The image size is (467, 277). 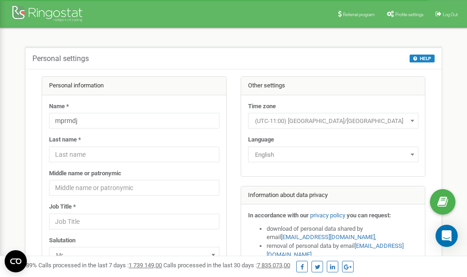 I want to click on label: Job Title *, so click(x=62, y=207).